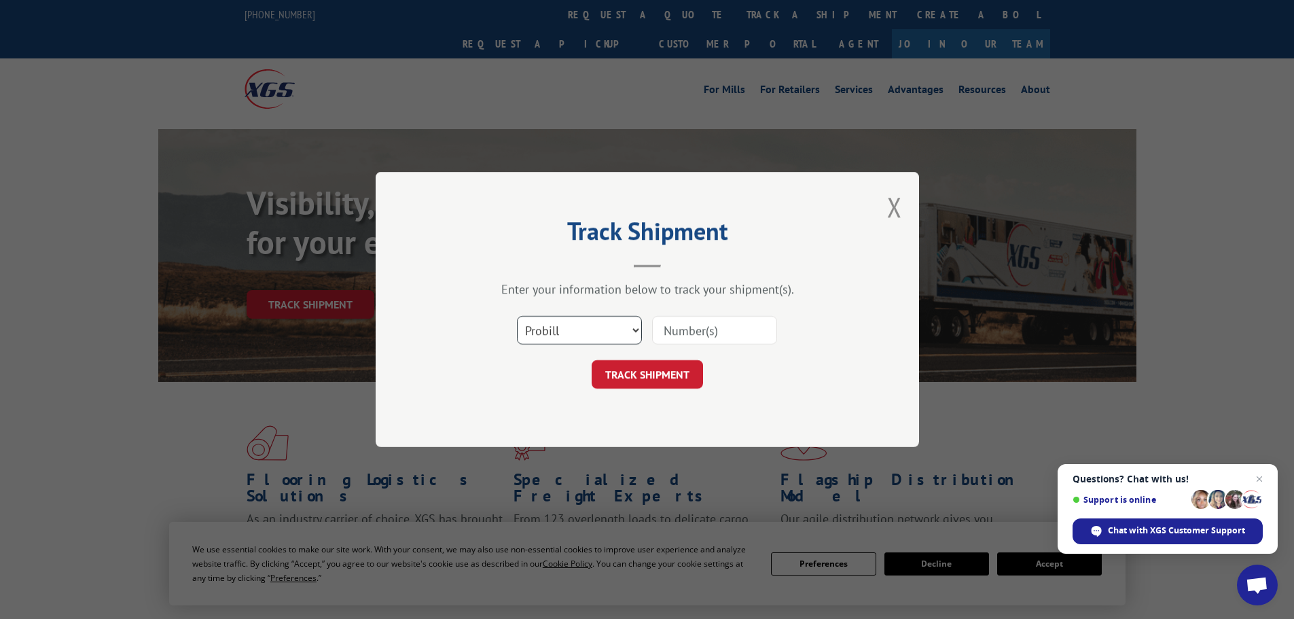 Image resolution: width=1294 pixels, height=619 pixels. I want to click on button: Close modal, so click(894, 206).